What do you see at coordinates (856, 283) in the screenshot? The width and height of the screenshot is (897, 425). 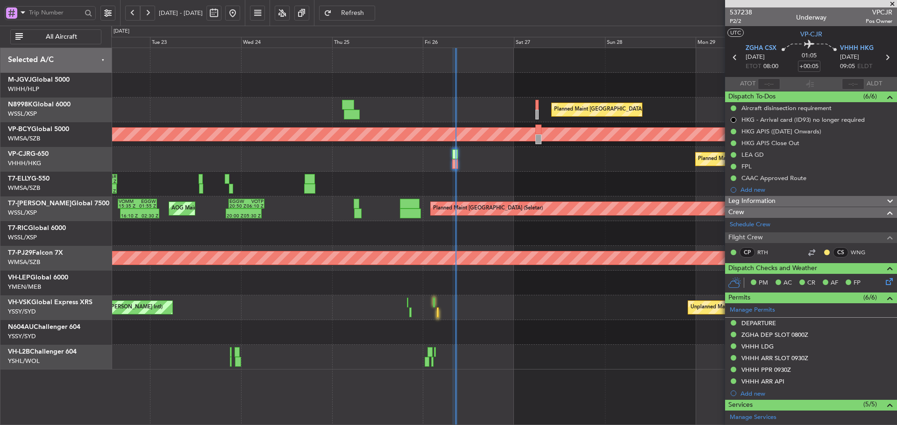 I see `span: FP` at bounding box center [856, 283].